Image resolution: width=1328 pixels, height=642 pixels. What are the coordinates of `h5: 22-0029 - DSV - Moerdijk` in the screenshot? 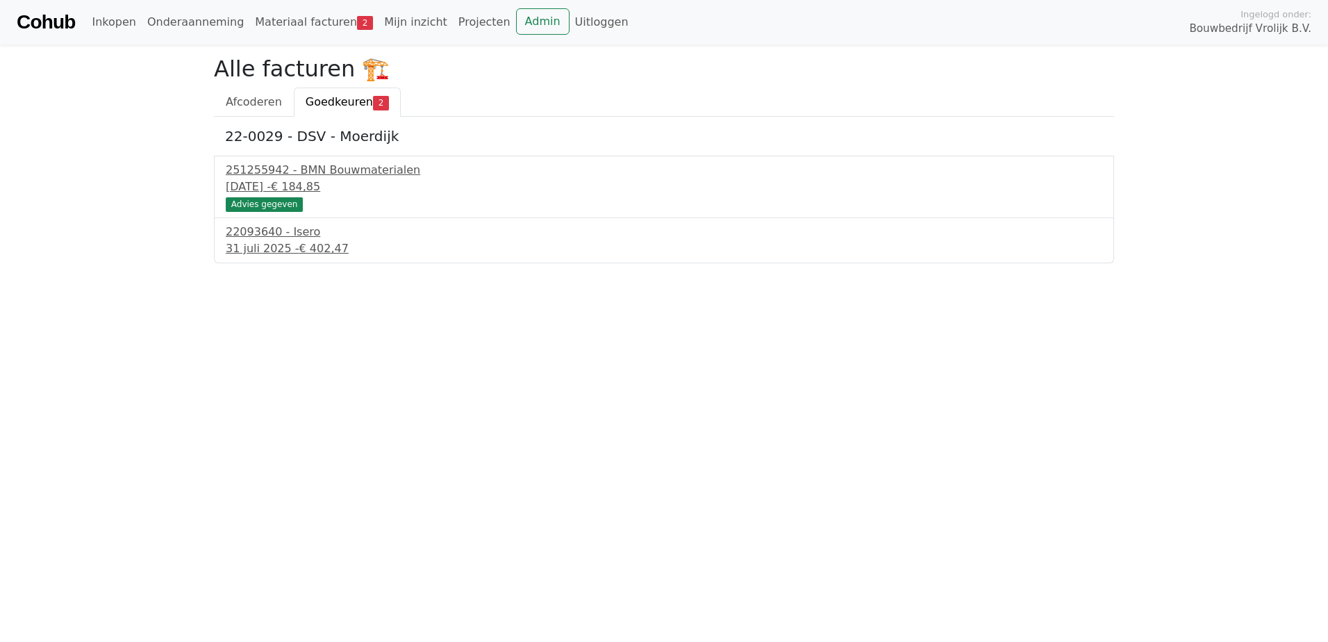 It's located at (664, 136).